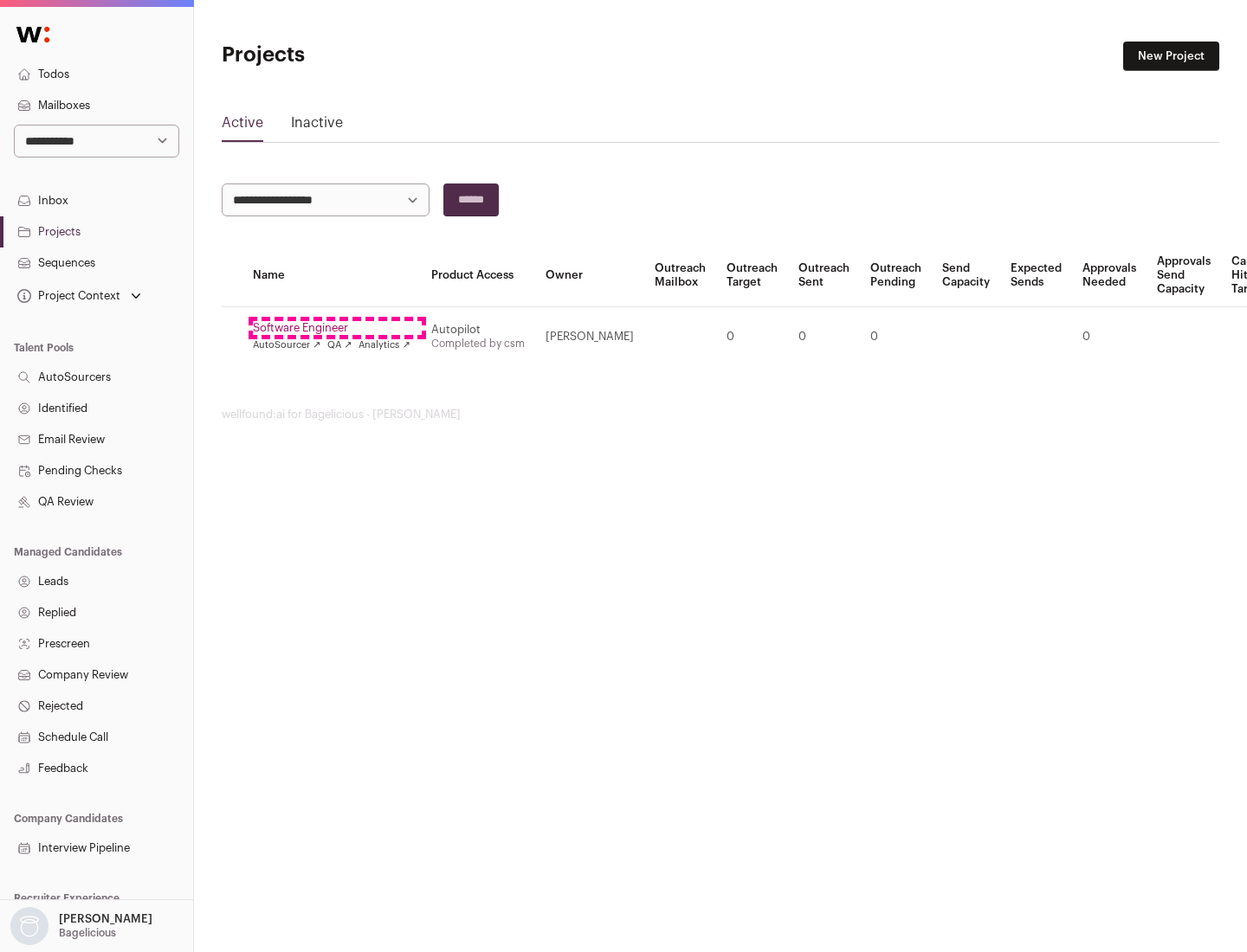 Image resolution: width=1247 pixels, height=952 pixels. I want to click on th: Product Access, so click(478, 276).